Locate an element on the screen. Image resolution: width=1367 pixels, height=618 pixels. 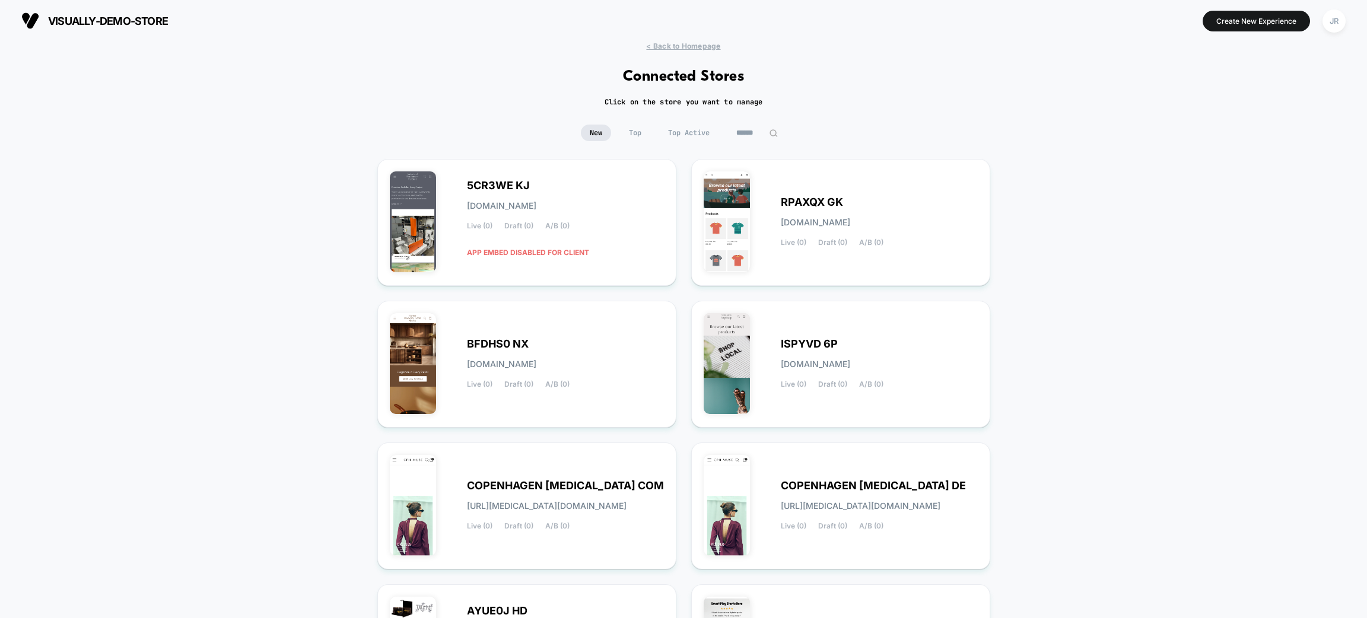
img: BFDHS0_NX is located at coordinates (413, 364).